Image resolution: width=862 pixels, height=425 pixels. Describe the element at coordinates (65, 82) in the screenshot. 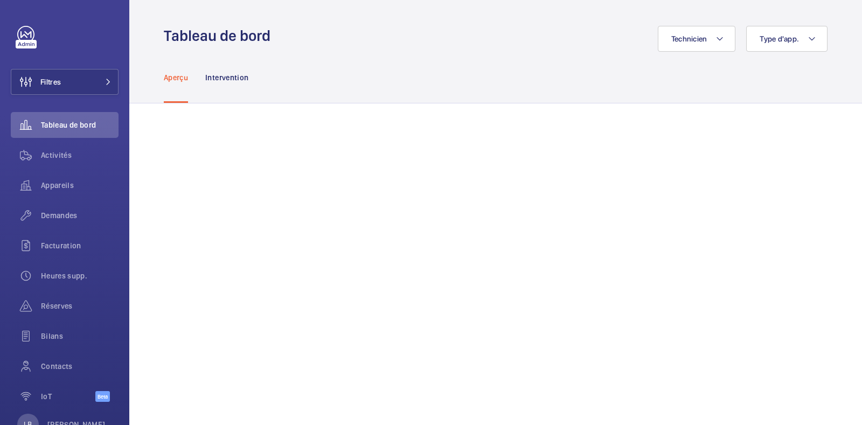

I see `button: Filtres` at that location.